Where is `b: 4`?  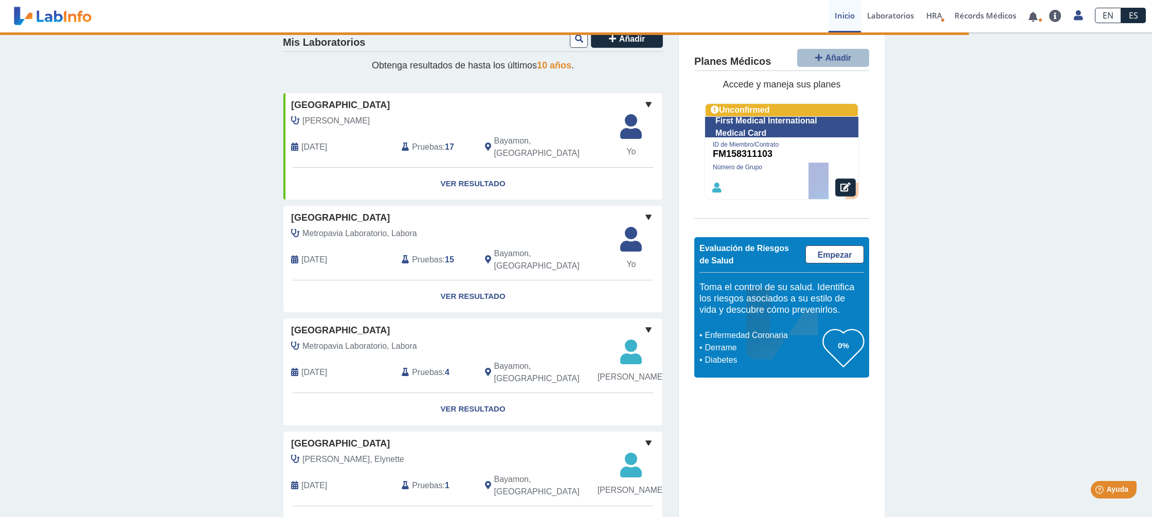 b: 4 is located at coordinates (447, 372).